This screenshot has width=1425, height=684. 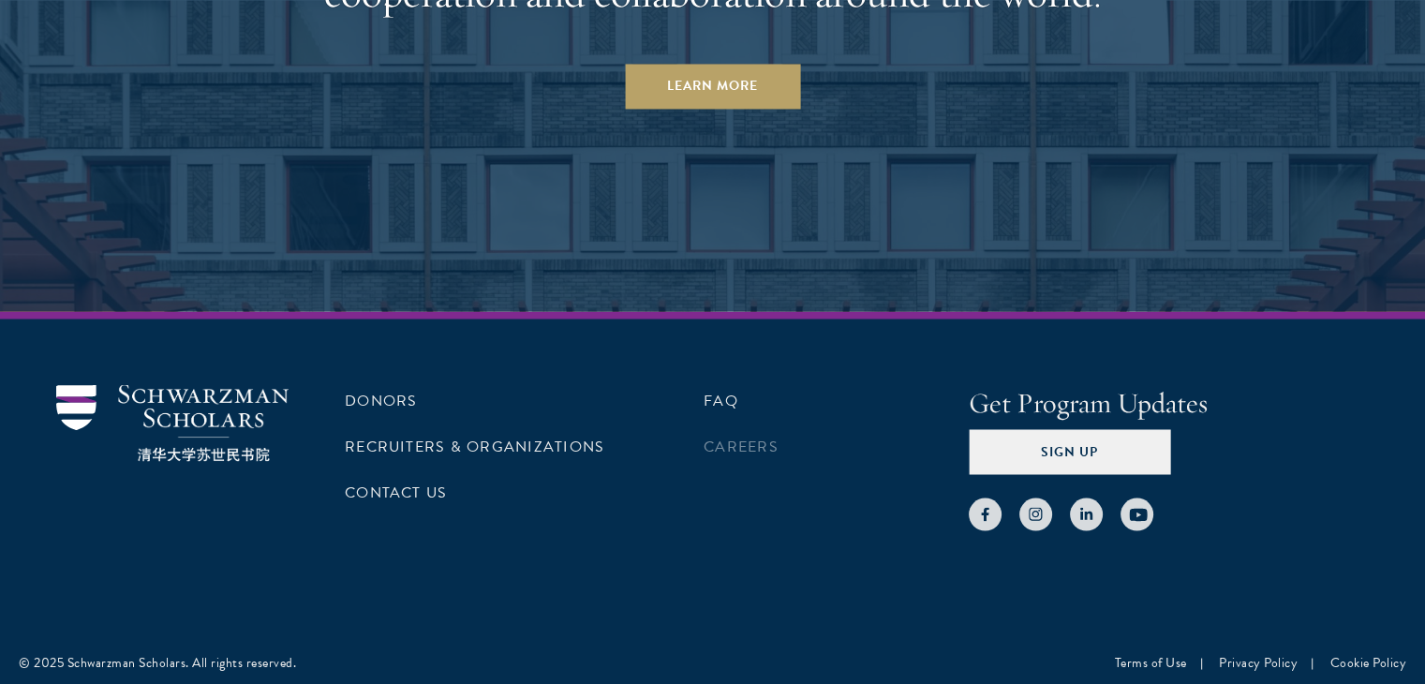 I want to click on h4: Get Program Updates, so click(x=1168, y=403).